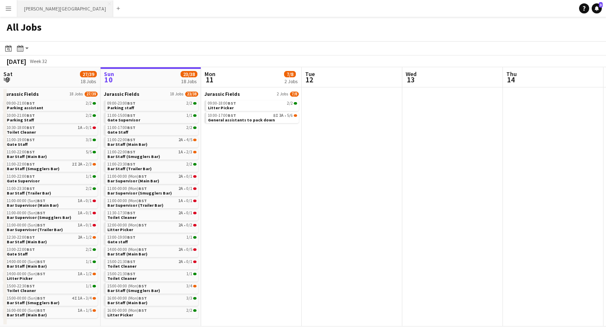  Describe the element at coordinates (511, 80) in the screenshot. I see `span: 14` at that location.